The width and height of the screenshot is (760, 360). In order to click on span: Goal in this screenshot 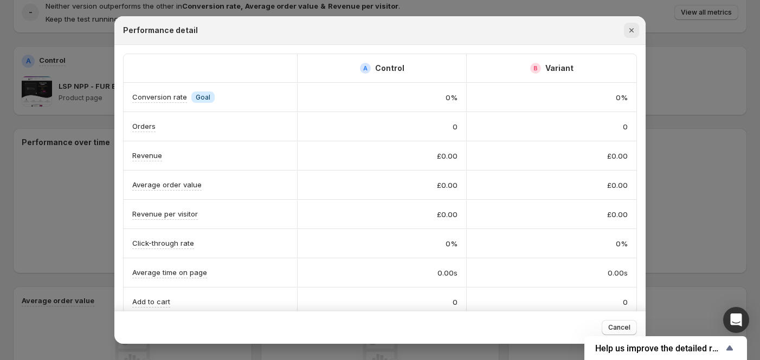, I will do `click(203, 98)`.